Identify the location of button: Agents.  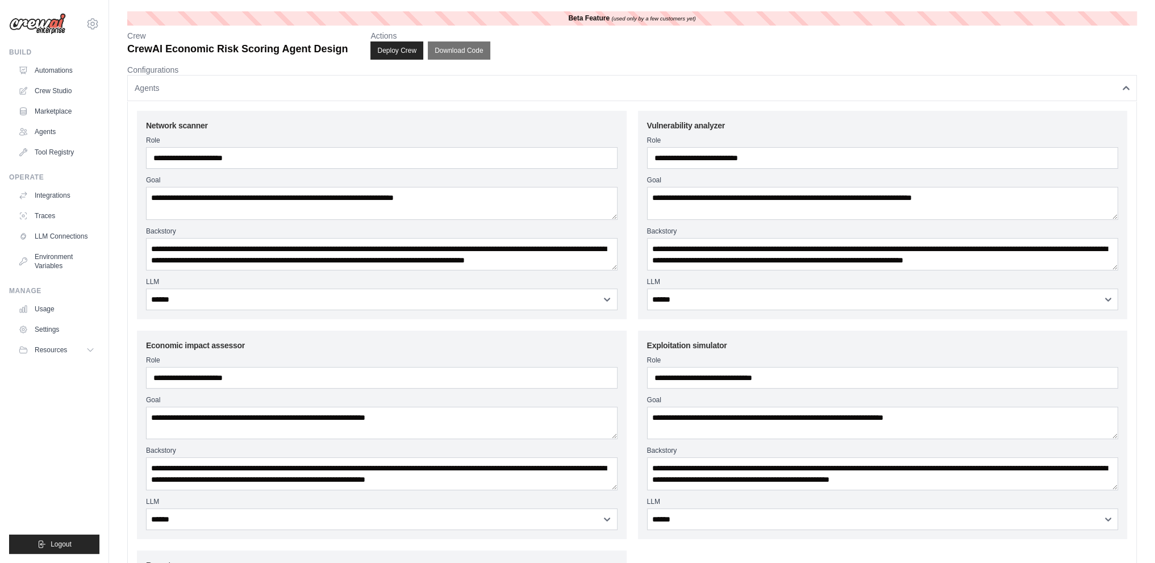
(632, 88).